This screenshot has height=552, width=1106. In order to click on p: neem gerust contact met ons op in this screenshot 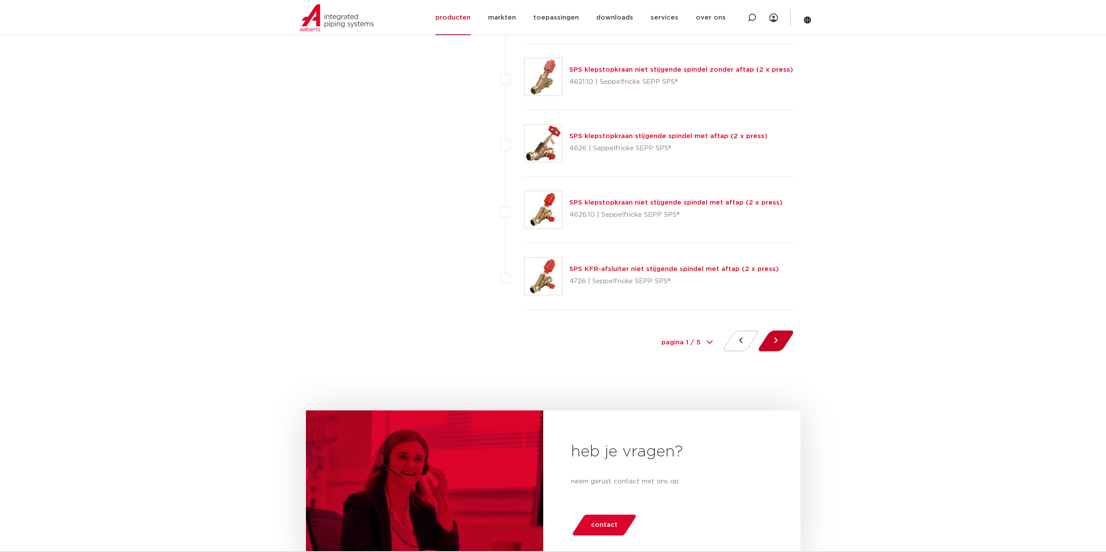, I will do `click(672, 482)`.